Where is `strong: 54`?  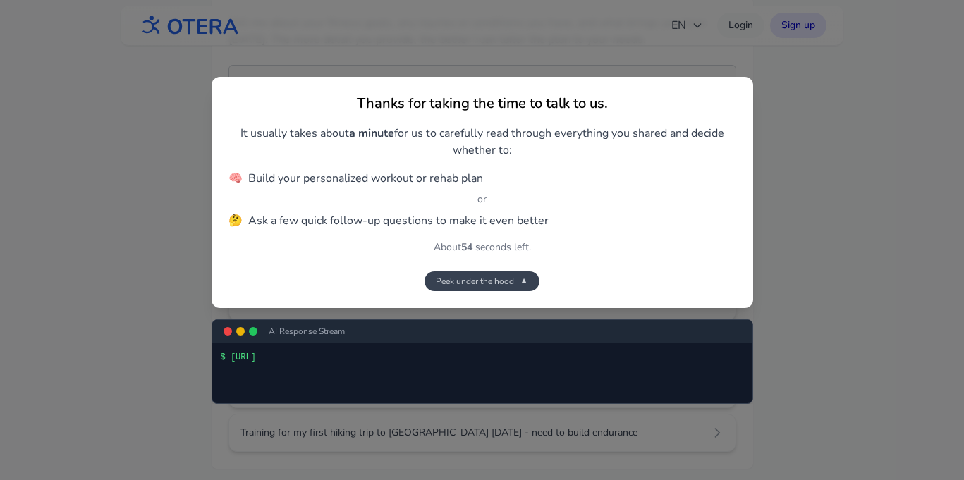
strong: 54 is located at coordinates (467, 247).